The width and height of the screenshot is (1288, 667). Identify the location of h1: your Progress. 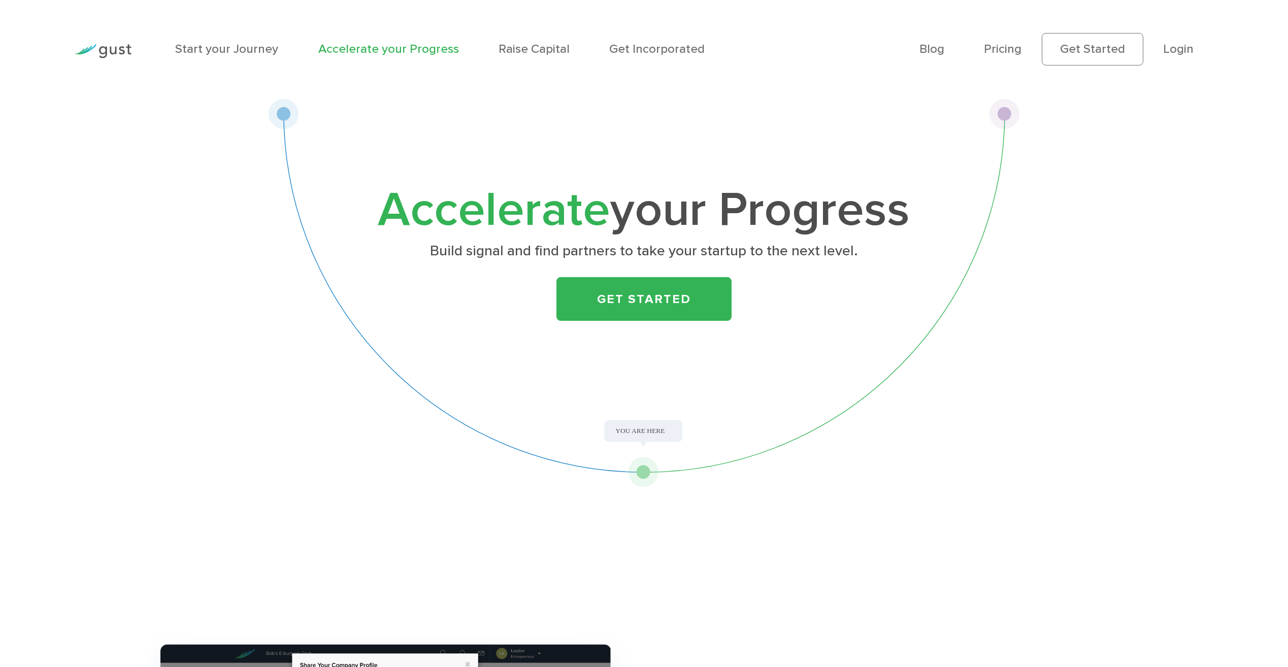
(644, 210).